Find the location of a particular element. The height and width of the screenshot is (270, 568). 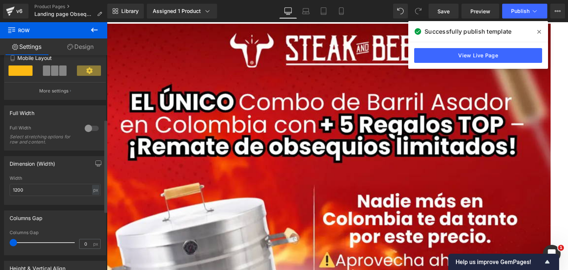

span: Library is located at coordinates (130, 11).